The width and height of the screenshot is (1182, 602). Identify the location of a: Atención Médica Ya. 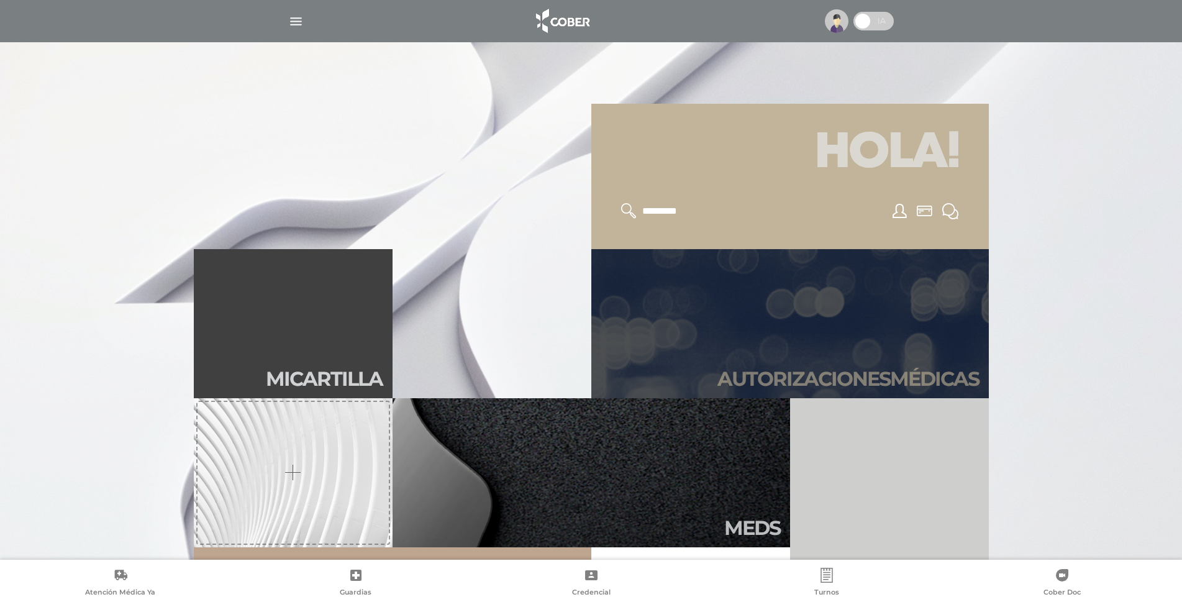
(120, 583).